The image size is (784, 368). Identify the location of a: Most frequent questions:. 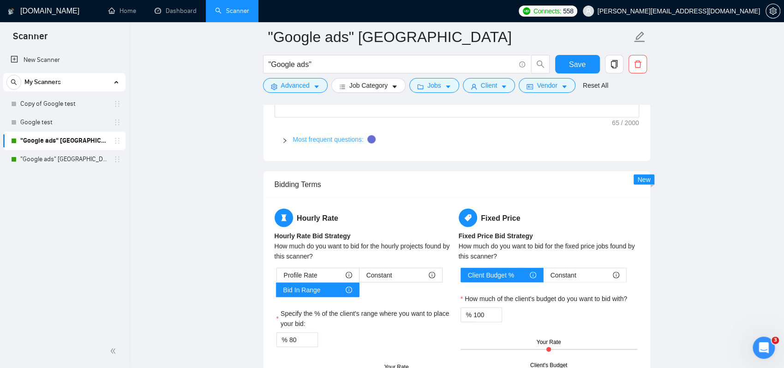
(328, 139).